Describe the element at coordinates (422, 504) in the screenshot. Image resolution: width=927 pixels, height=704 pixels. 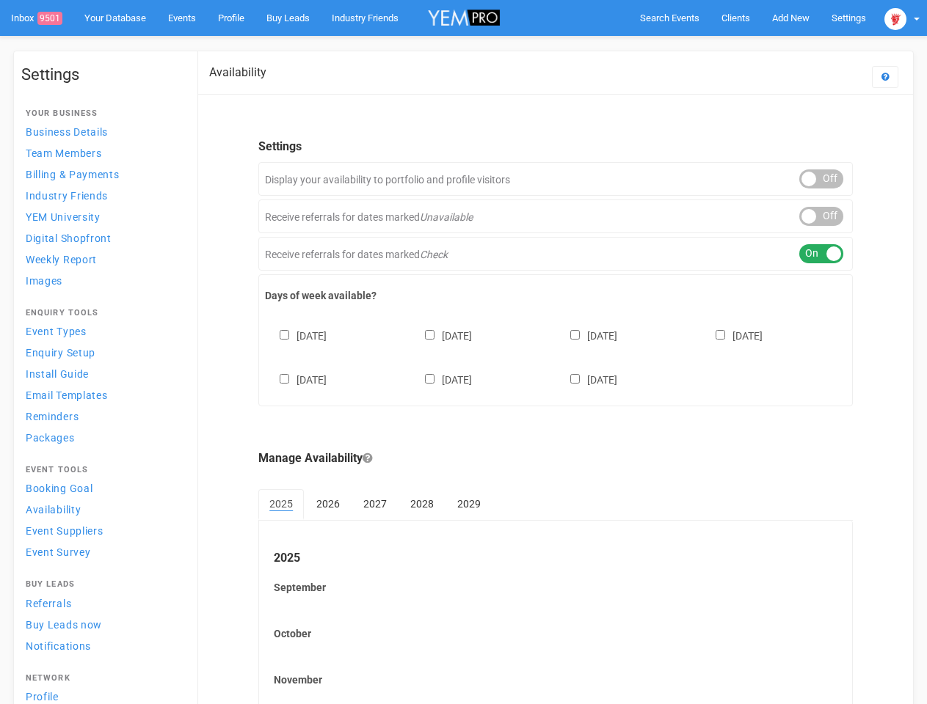
I see `a: 2028` at that location.